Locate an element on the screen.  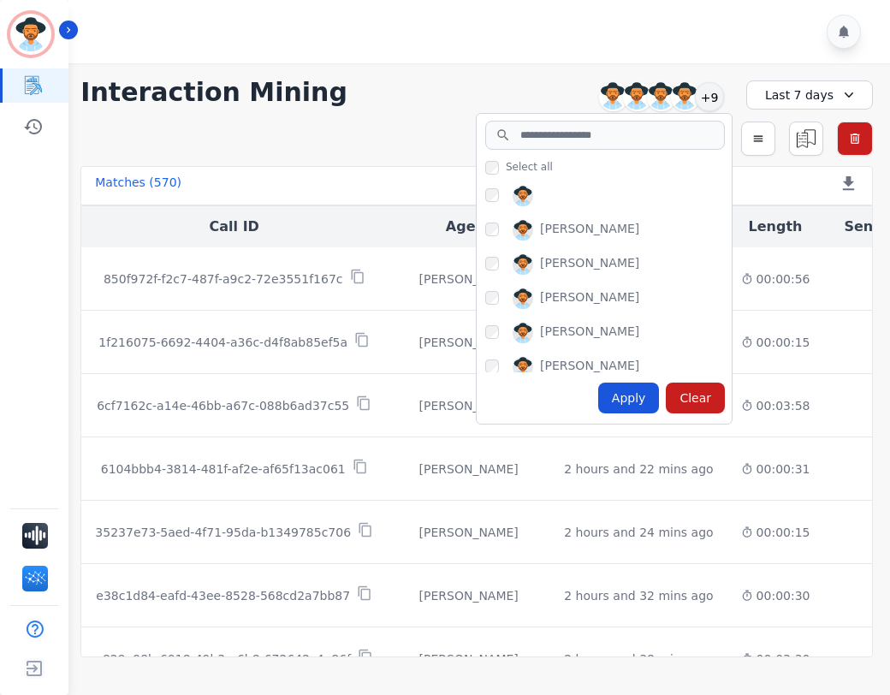
div: Last 7 days is located at coordinates (810, 95).